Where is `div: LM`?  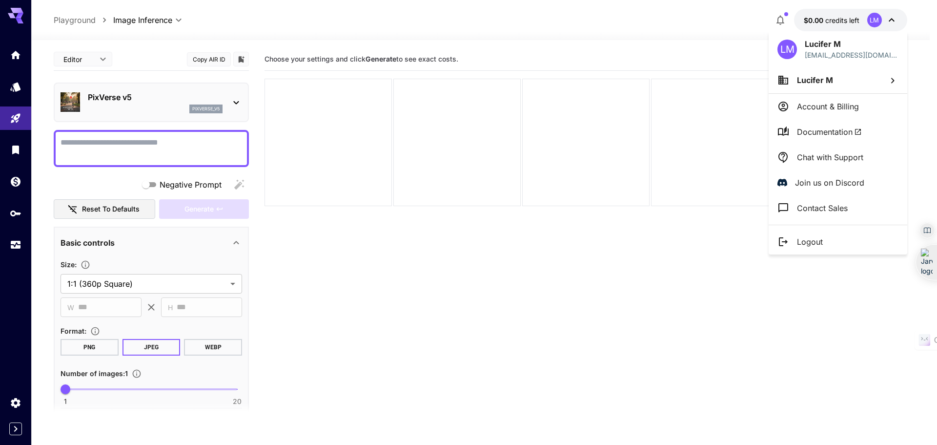
div: LM is located at coordinates (787, 49).